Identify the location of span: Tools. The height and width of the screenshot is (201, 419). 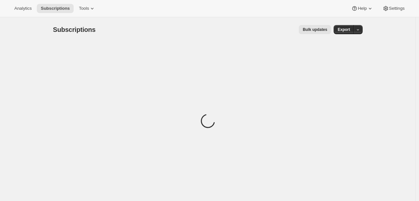
(84, 8).